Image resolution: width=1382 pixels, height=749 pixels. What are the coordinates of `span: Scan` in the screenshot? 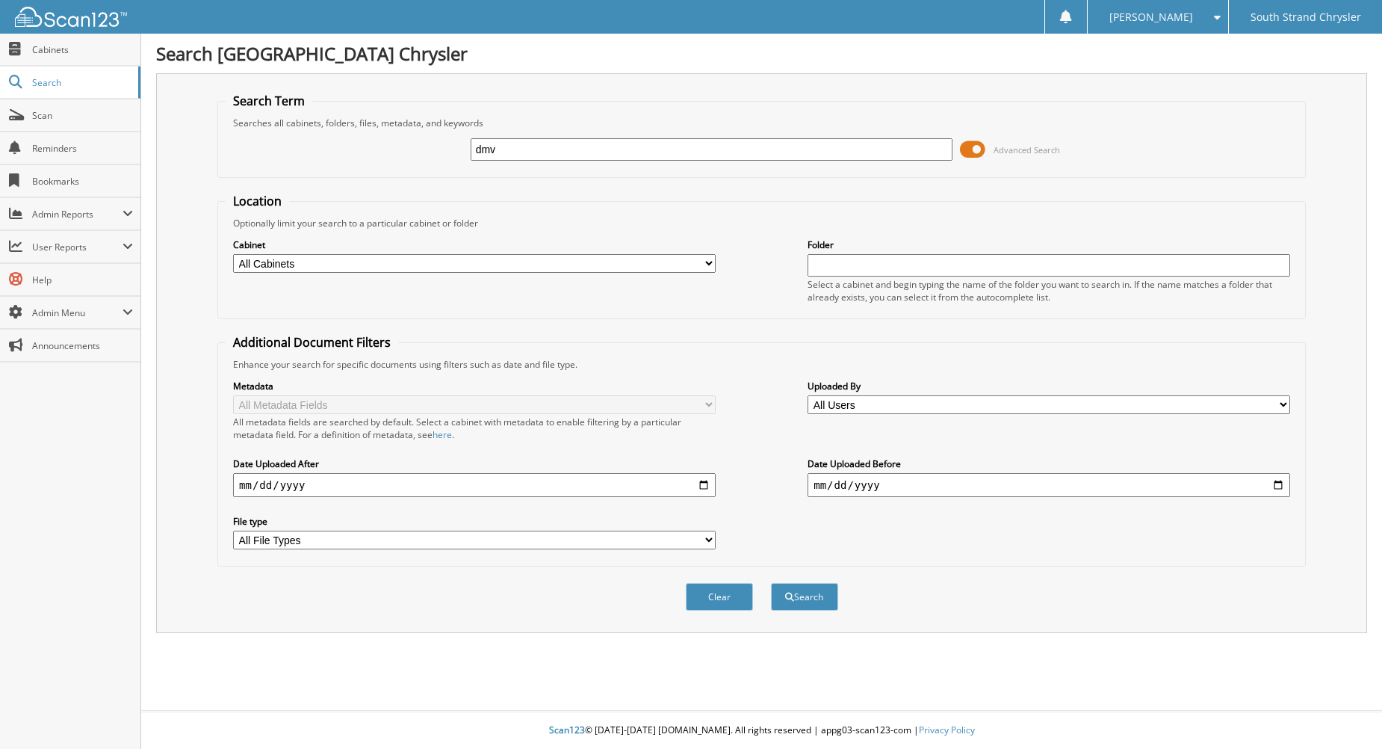 It's located at (82, 115).